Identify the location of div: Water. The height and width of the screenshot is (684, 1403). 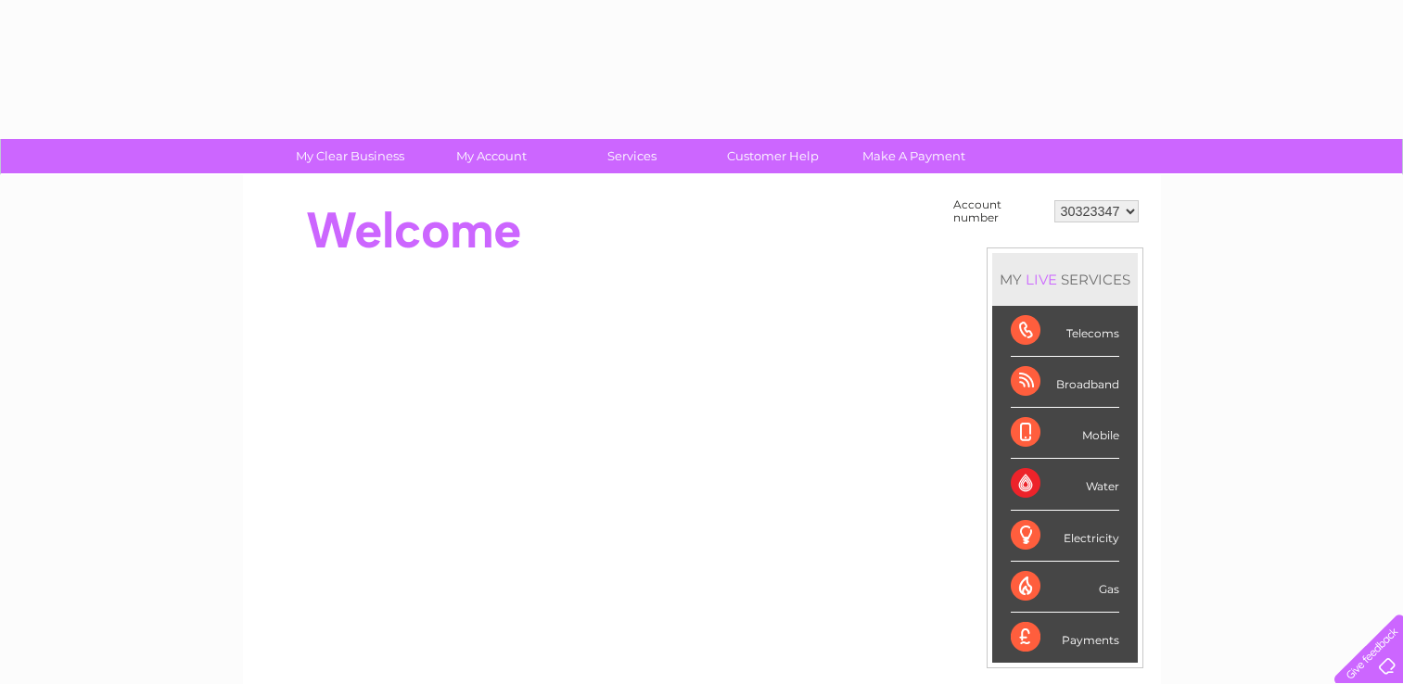
(1065, 484).